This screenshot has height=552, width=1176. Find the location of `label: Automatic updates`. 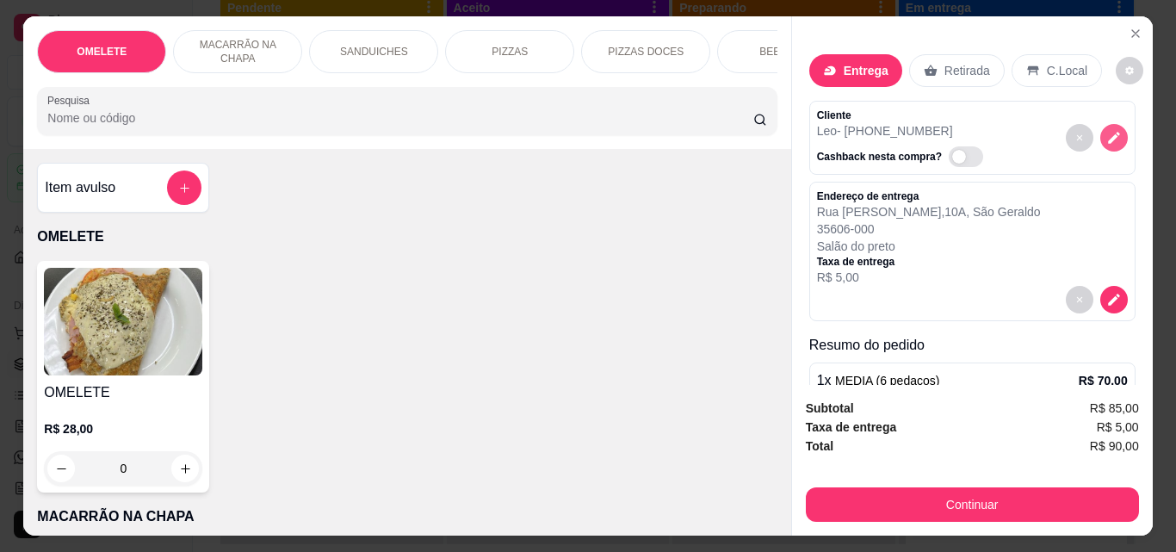

label: Automatic updates is located at coordinates (969, 157).